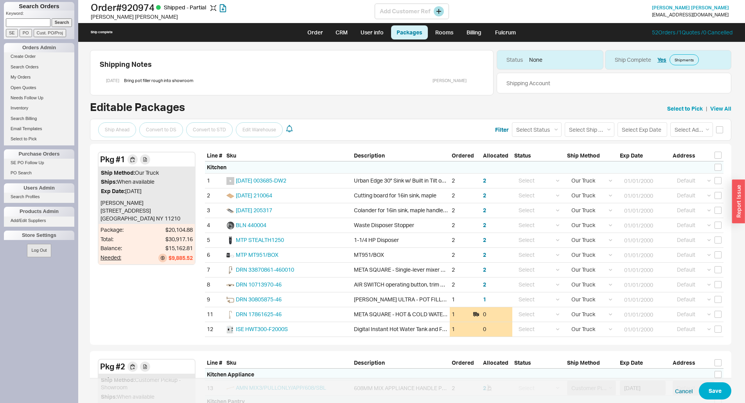 Image resolution: width=745 pixels, height=403 pixels. I want to click on h1: Order # 920974, so click(233, 7).